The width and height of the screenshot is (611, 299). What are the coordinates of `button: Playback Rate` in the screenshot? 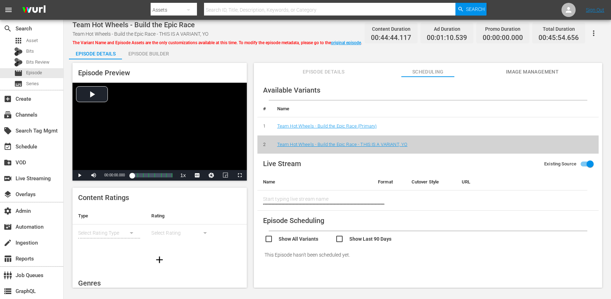 It's located at (183, 175).